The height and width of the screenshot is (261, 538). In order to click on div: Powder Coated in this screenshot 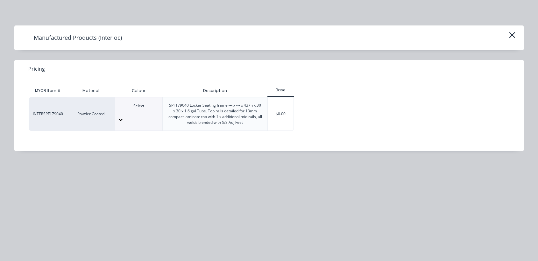, I will do `click(91, 114)`.